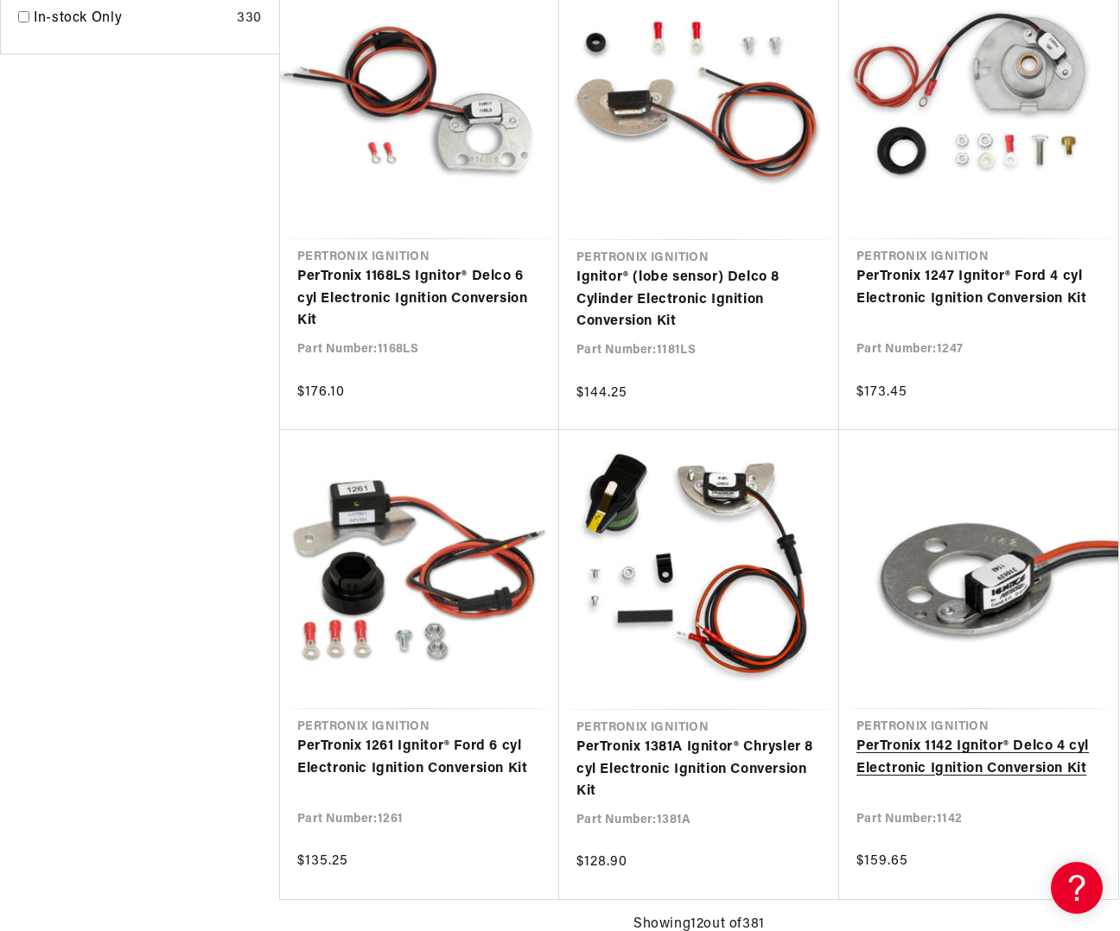 The height and width of the screenshot is (931, 1120). What do you see at coordinates (978, 758) in the screenshot?
I see `a: PerTronix 1142 Ignitor® Delco 4 cyl Electronic Ignition Conversion Kit` at bounding box center [978, 758].